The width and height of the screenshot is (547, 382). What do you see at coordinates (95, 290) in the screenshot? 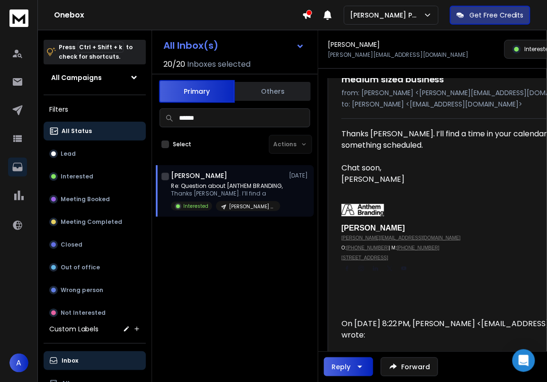
I see `button: Wrong person` at bounding box center [95, 290].